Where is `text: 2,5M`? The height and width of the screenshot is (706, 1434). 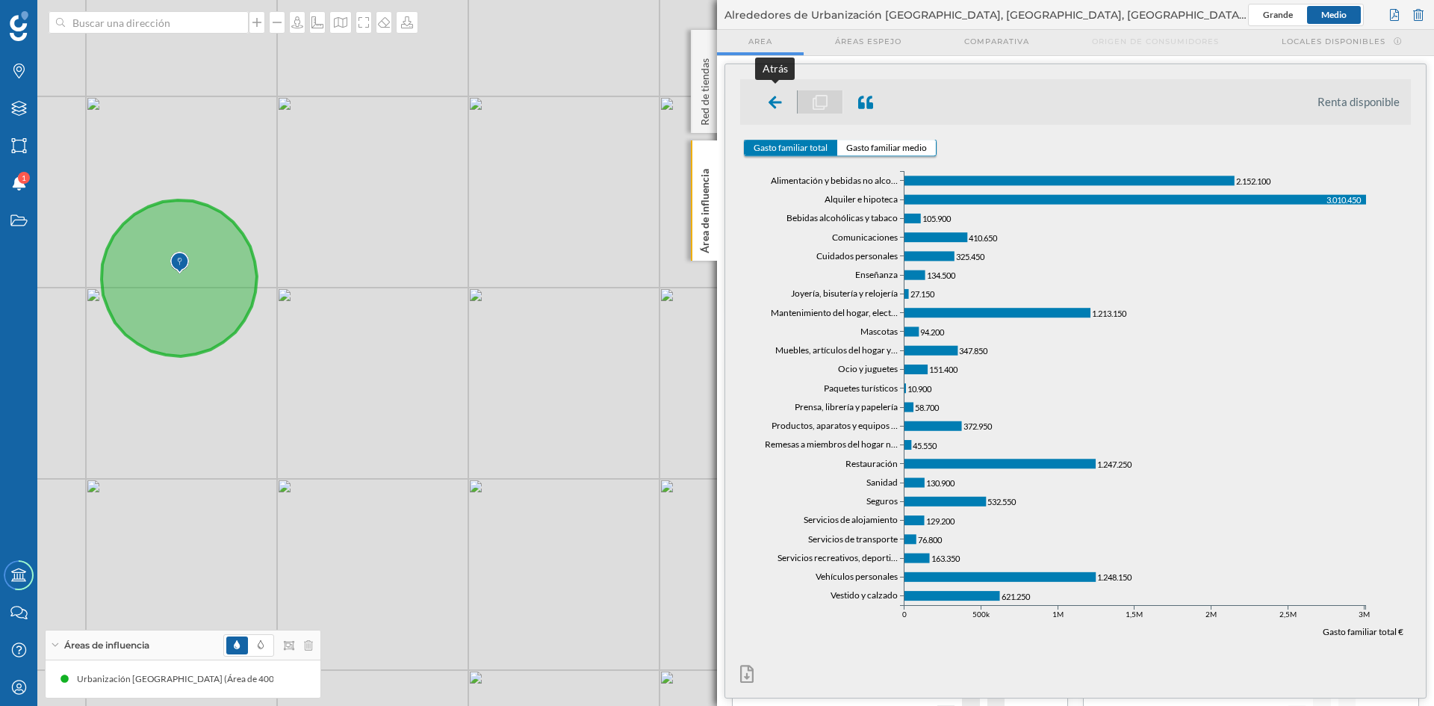 text: 2,5M is located at coordinates (1288, 615).